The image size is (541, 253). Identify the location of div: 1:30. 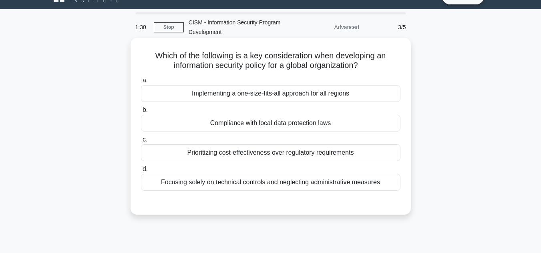
(142, 27).